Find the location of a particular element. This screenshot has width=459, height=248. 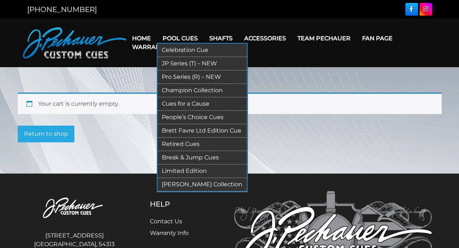

a: Warranty is located at coordinates (149, 47).